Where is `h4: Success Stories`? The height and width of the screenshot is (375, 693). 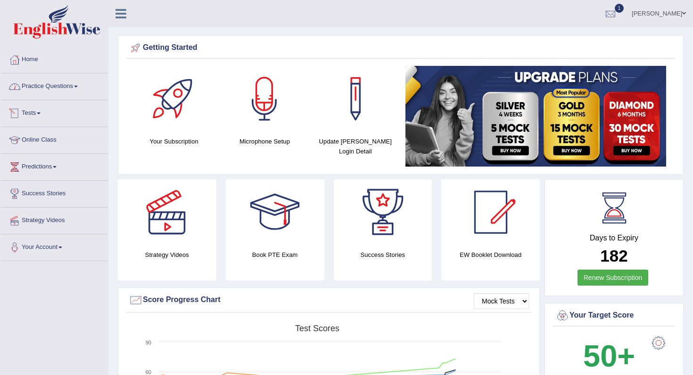 h4: Success Stories is located at coordinates (383, 255).